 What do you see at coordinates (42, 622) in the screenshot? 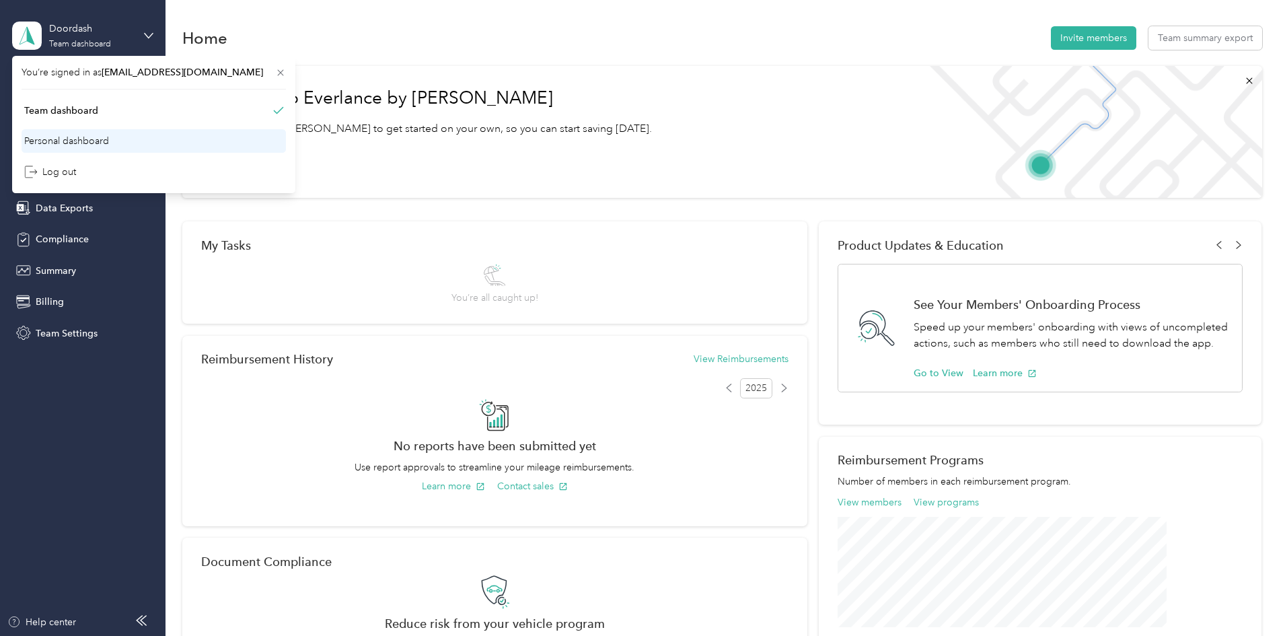
I see `button: Help center` at bounding box center [42, 622].